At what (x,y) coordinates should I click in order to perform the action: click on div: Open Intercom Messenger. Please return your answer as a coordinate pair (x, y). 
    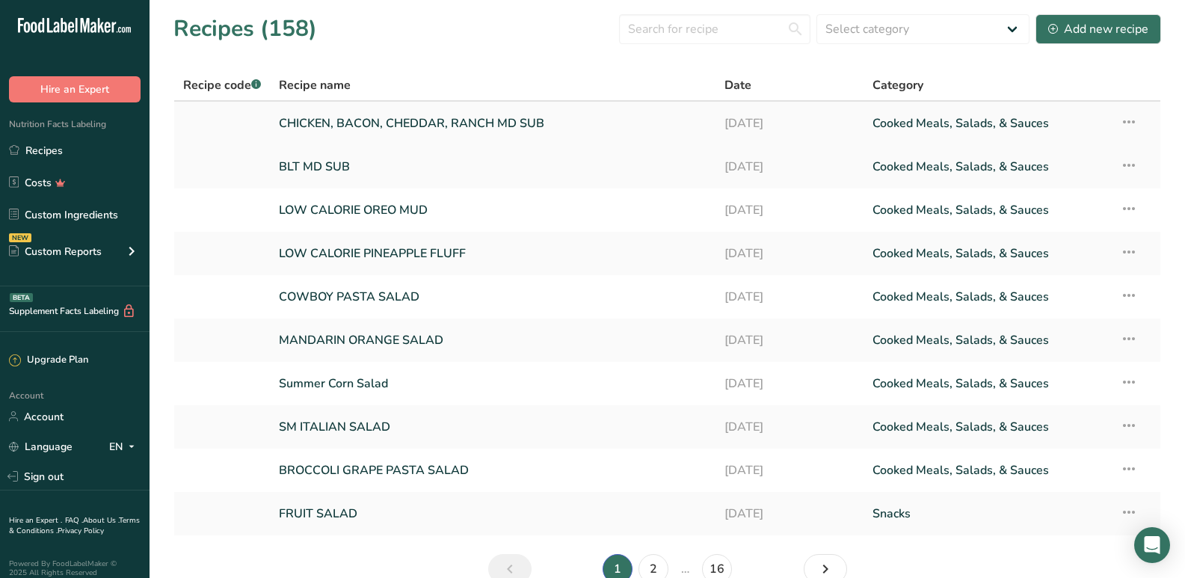
    Looking at the image, I should click on (1152, 545).